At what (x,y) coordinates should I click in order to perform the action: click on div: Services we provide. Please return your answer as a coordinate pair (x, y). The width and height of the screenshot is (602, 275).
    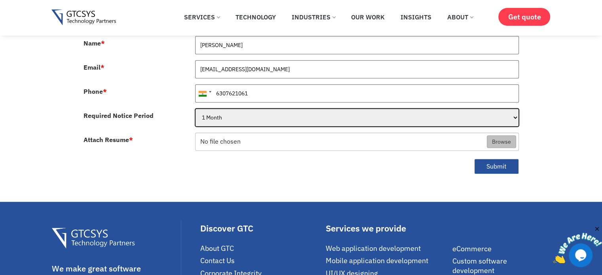
    Looking at the image, I should click on (387, 229).